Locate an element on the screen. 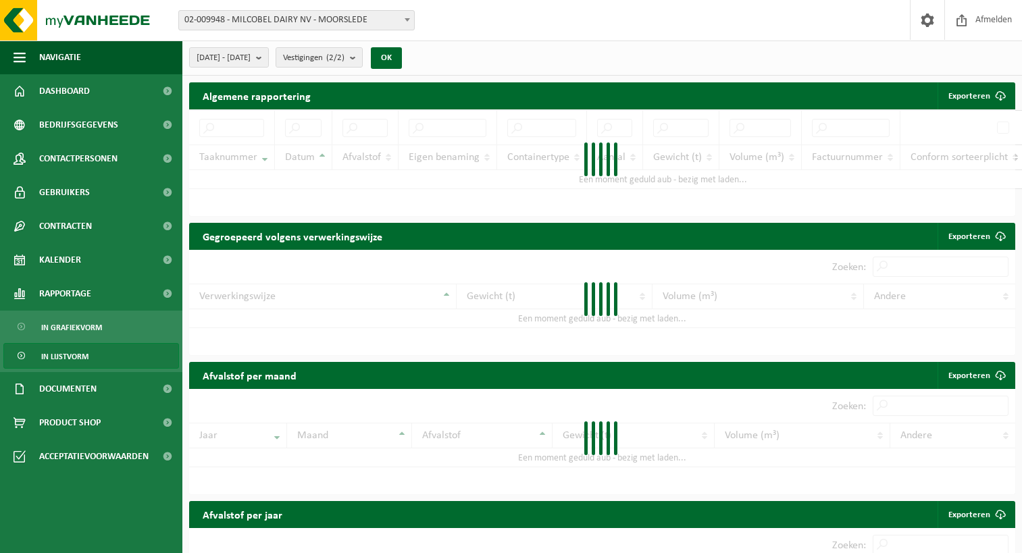  span: Navigatie is located at coordinates (60, 57).